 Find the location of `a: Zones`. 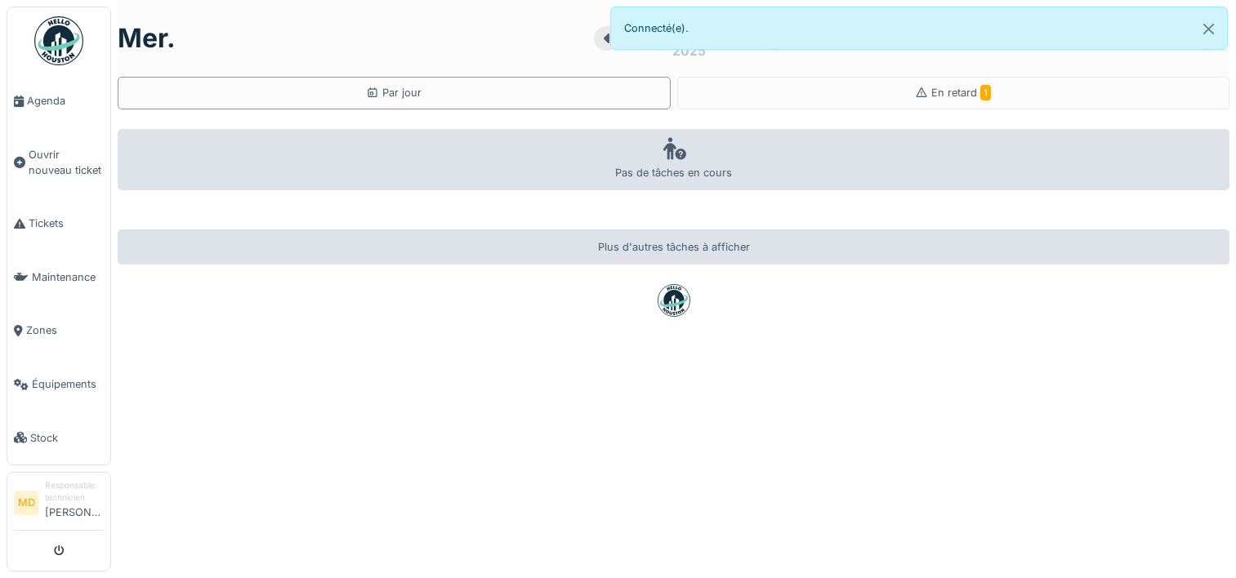

a: Zones is located at coordinates (59, 331).